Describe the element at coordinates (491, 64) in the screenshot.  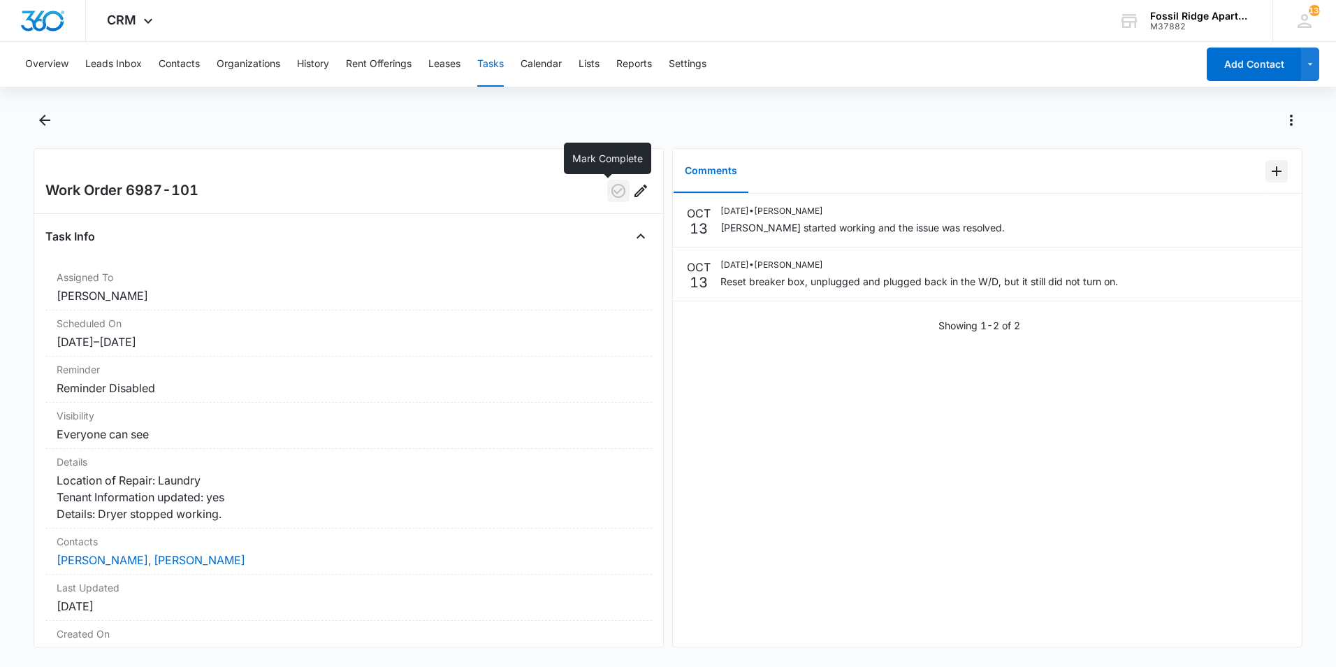
I see `button: Tasks` at that location.